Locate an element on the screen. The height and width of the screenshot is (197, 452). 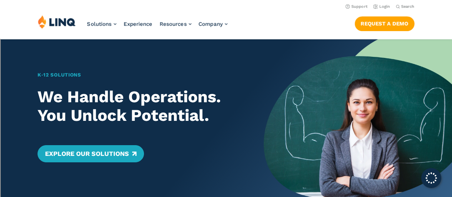
a: Support is located at coordinates (357, 6).